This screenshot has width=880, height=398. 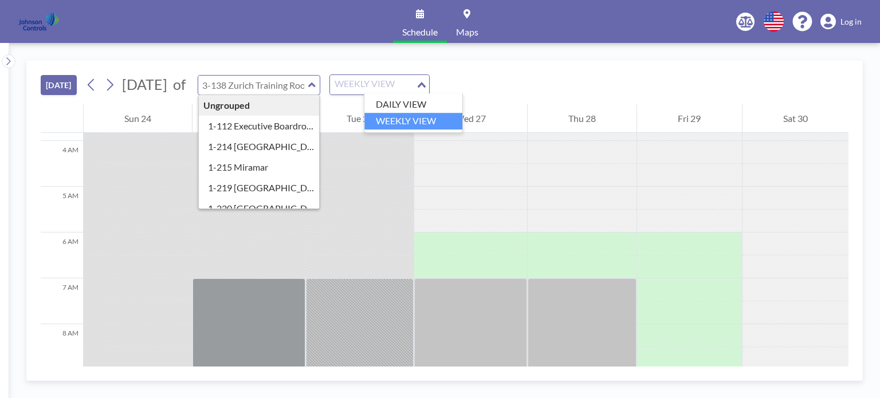 What do you see at coordinates (62, 256) in the screenshot?
I see `div: 6 AM` at bounding box center [62, 256].